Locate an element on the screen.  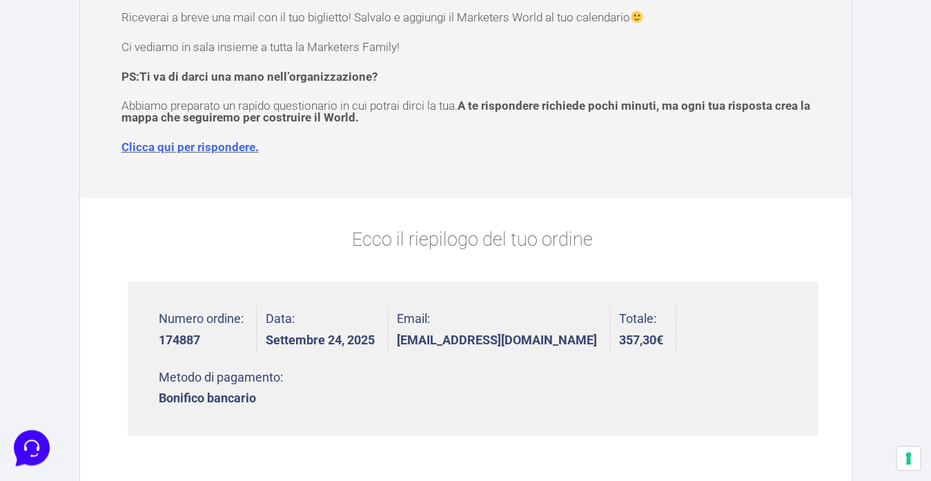
input: Search for an Article... is located at coordinates (128, 230).